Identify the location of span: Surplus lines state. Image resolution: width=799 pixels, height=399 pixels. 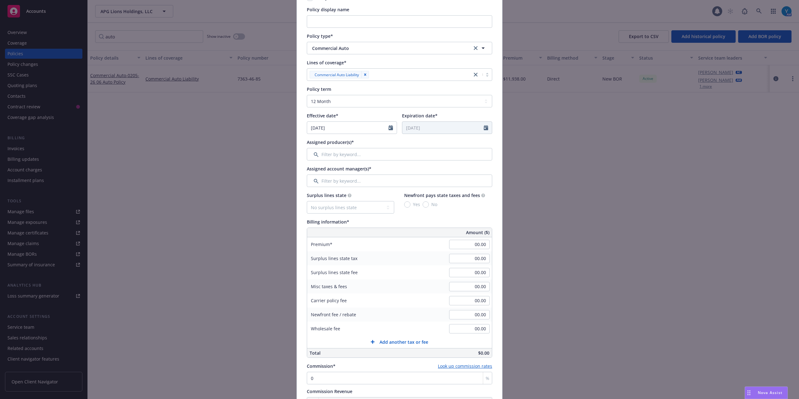
(326, 195).